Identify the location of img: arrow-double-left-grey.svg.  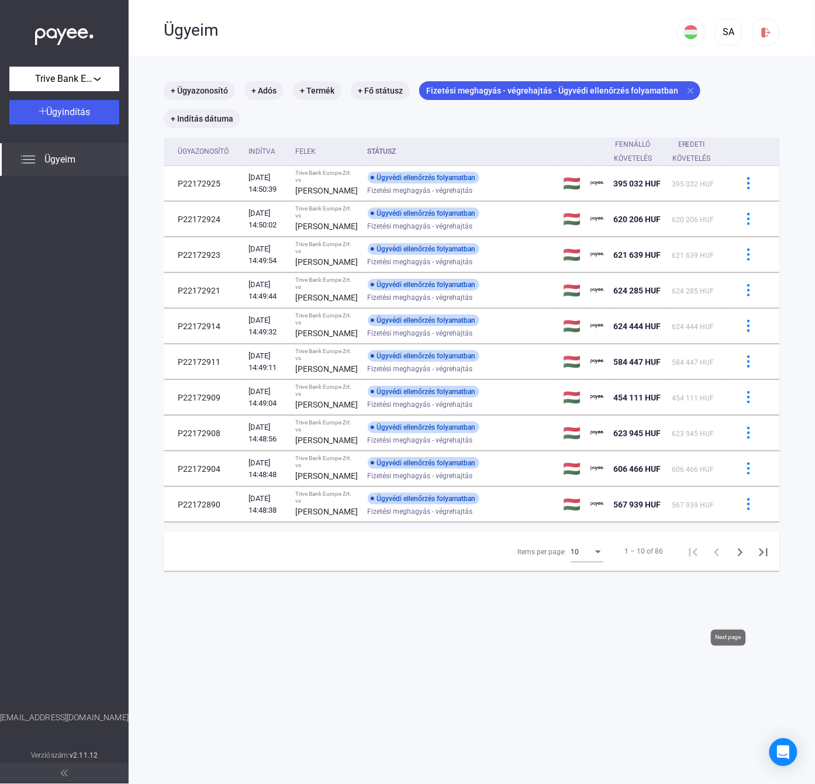
(64, 774).